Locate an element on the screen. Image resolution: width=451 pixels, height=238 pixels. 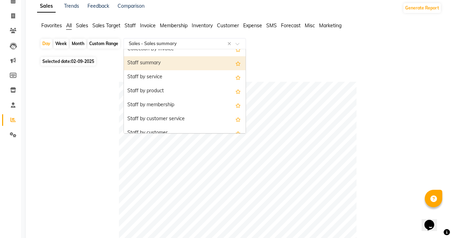
a: Comparison is located at coordinates (131, 6).